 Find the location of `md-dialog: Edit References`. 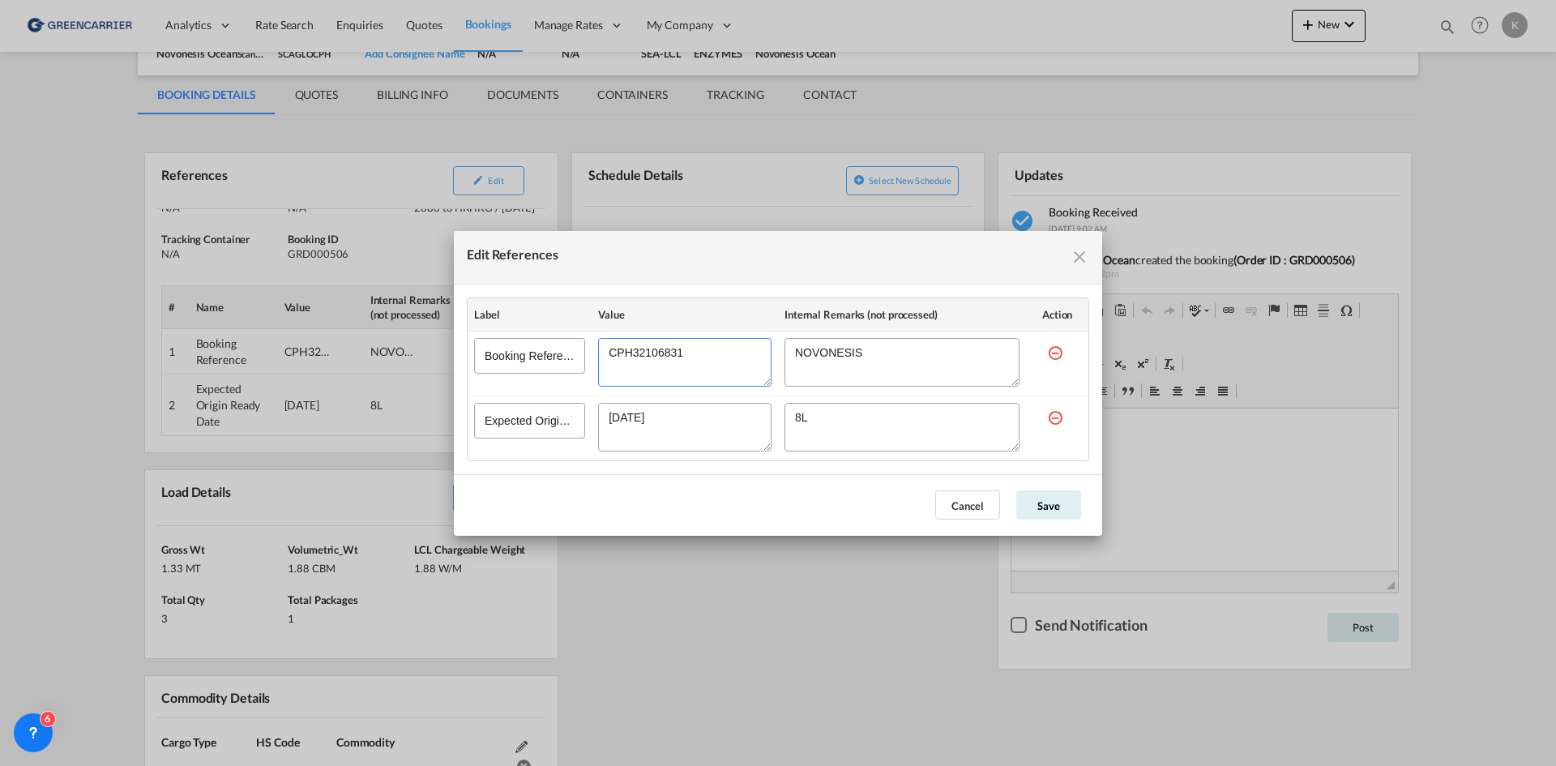

md-dialog: Edit References is located at coordinates (778, 383).